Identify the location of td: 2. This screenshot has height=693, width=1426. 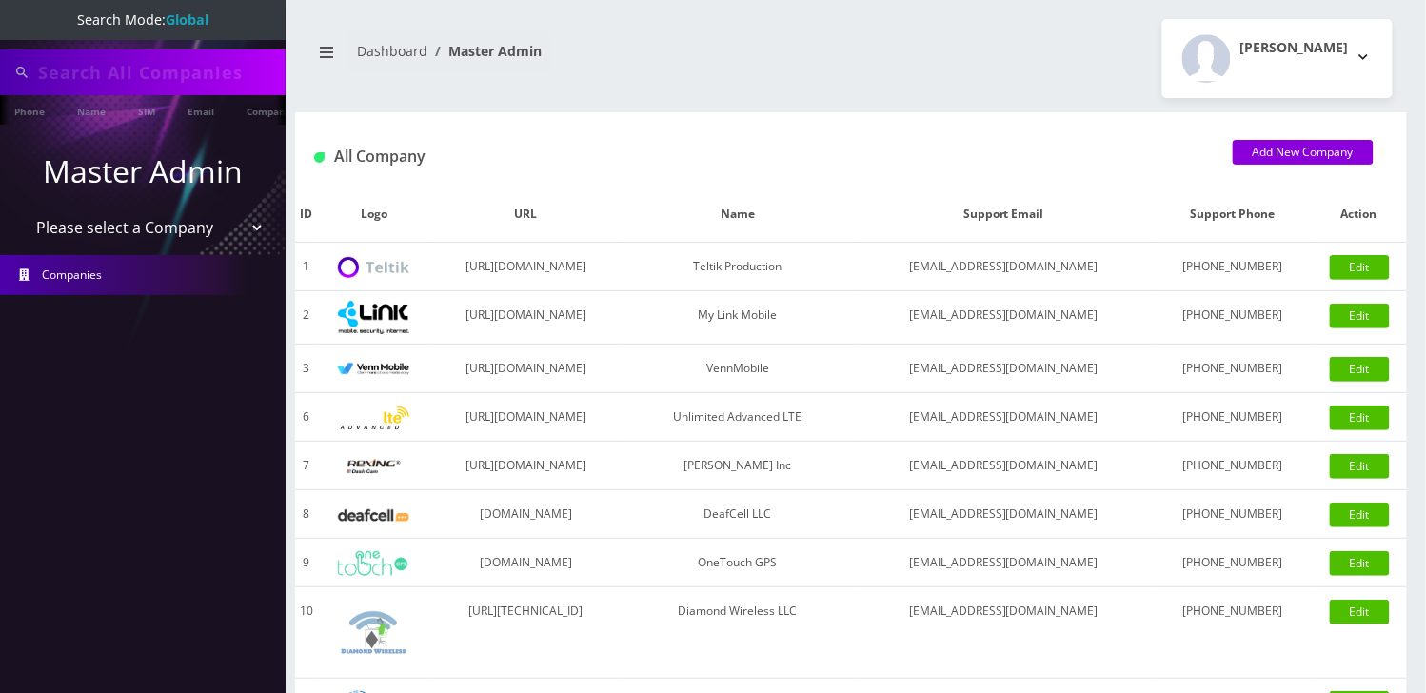
(306, 318).